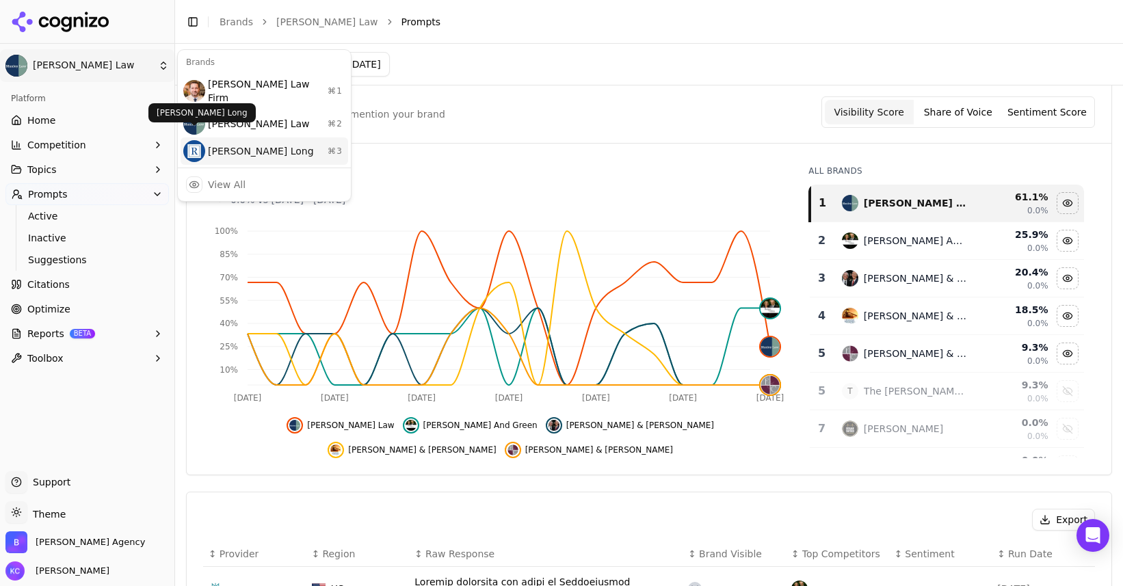 This screenshot has height=586, width=1123. I want to click on div: Current brand: Munley Law, so click(264, 125).